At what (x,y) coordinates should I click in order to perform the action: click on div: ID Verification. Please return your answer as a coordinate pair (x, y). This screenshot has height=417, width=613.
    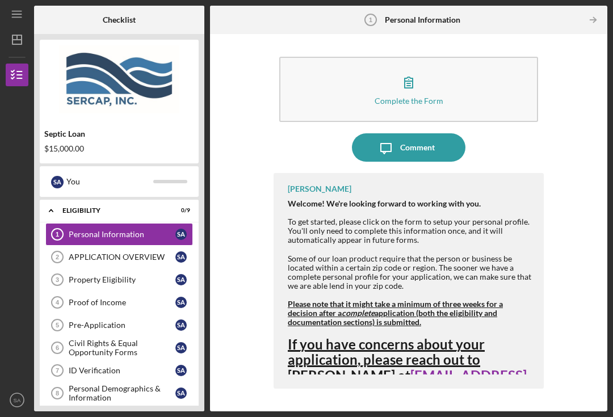
    Looking at the image, I should click on (122, 371).